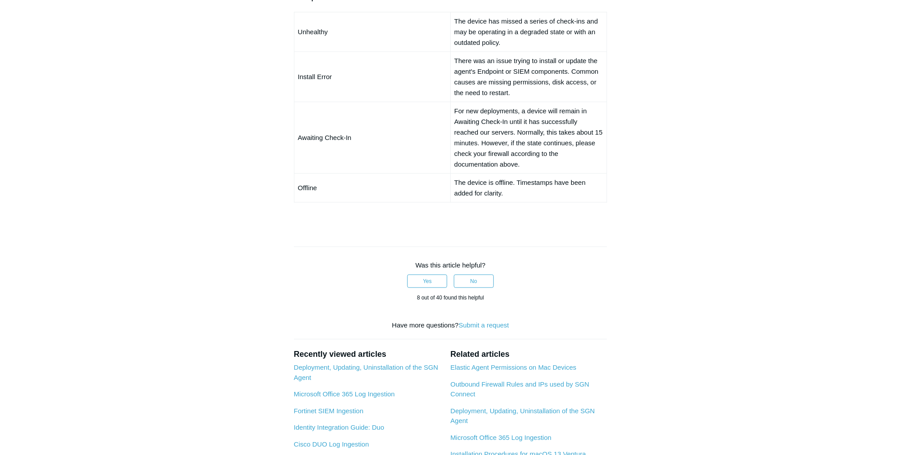 The width and height of the screenshot is (901, 455). I want to click on td: Offline, so click(372, 187).